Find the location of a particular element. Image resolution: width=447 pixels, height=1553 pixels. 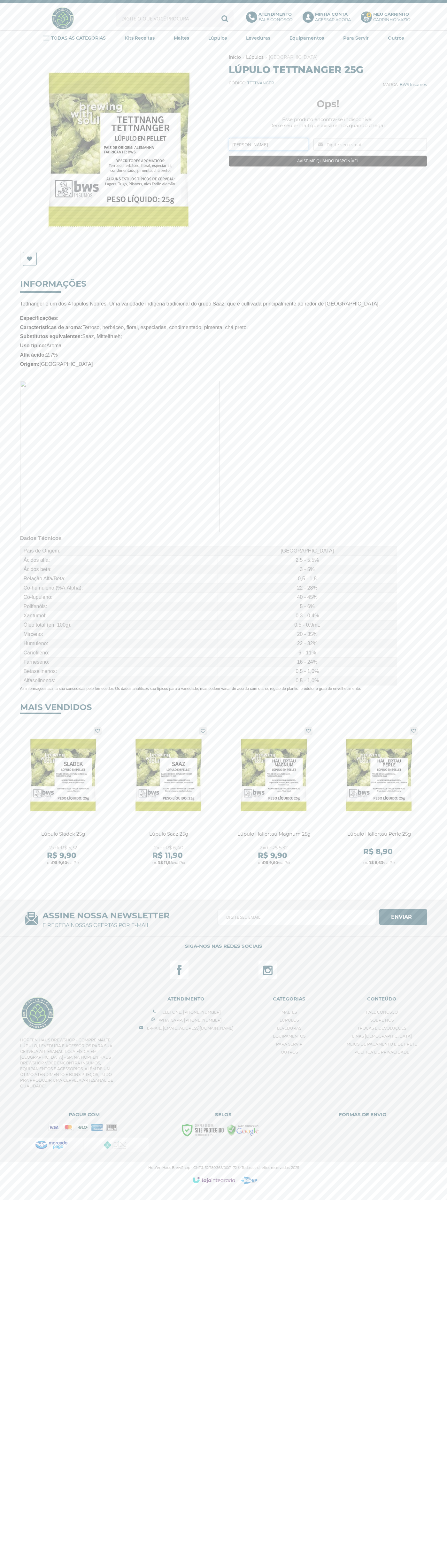

td: Cariofileno: is located at coordinates (119, 653).